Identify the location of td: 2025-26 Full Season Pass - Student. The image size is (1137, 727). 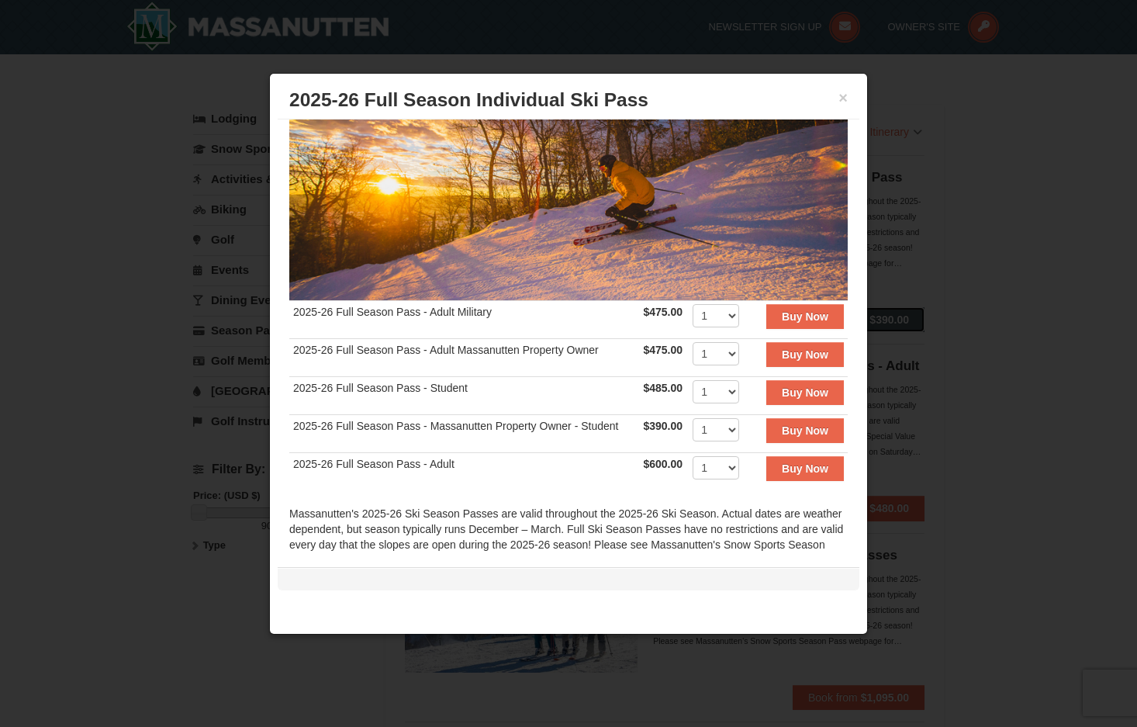
(464, 395).